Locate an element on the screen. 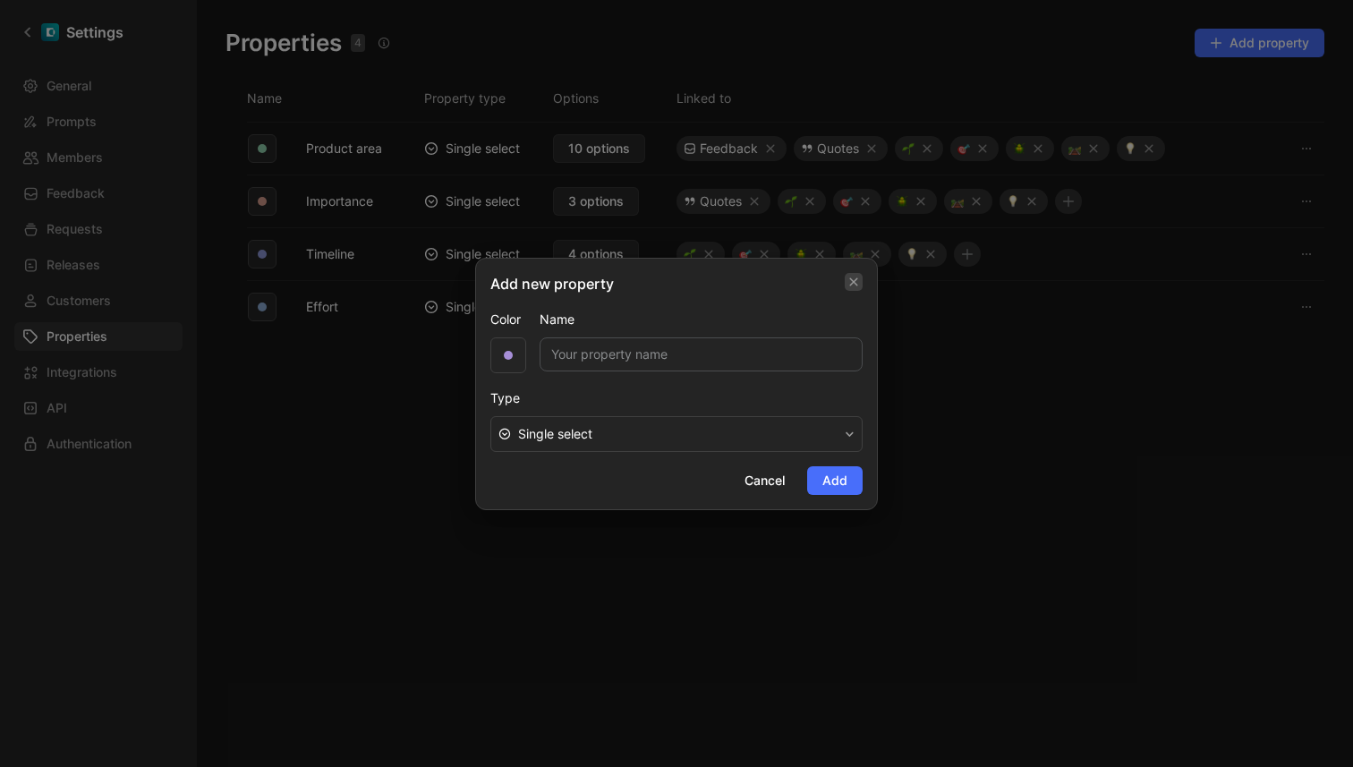 This screenshot has width=1353, height=767. span: Cancel is located at coordinates (764, 481).